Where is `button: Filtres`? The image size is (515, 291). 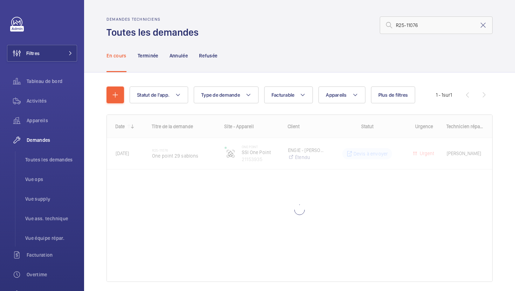
button: Filtres is located at coordinates (42, 53).